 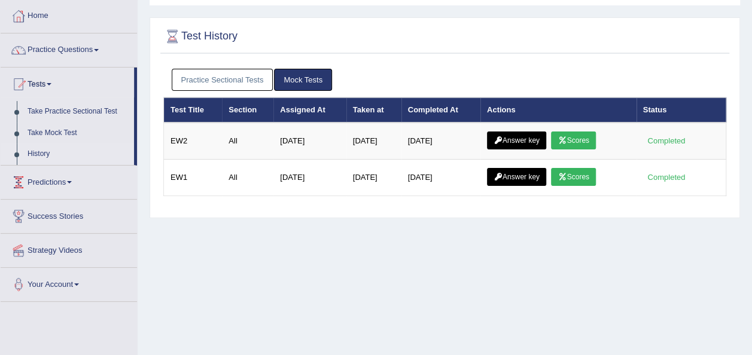 What do you see at coordinates (303, 80) in the screenshot?
I see `a: Mock Tests` at bounding box center [303, 80].